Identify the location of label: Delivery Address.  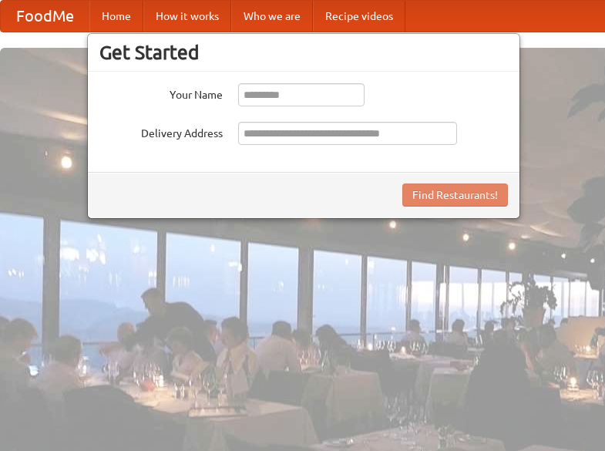
(161, 131).